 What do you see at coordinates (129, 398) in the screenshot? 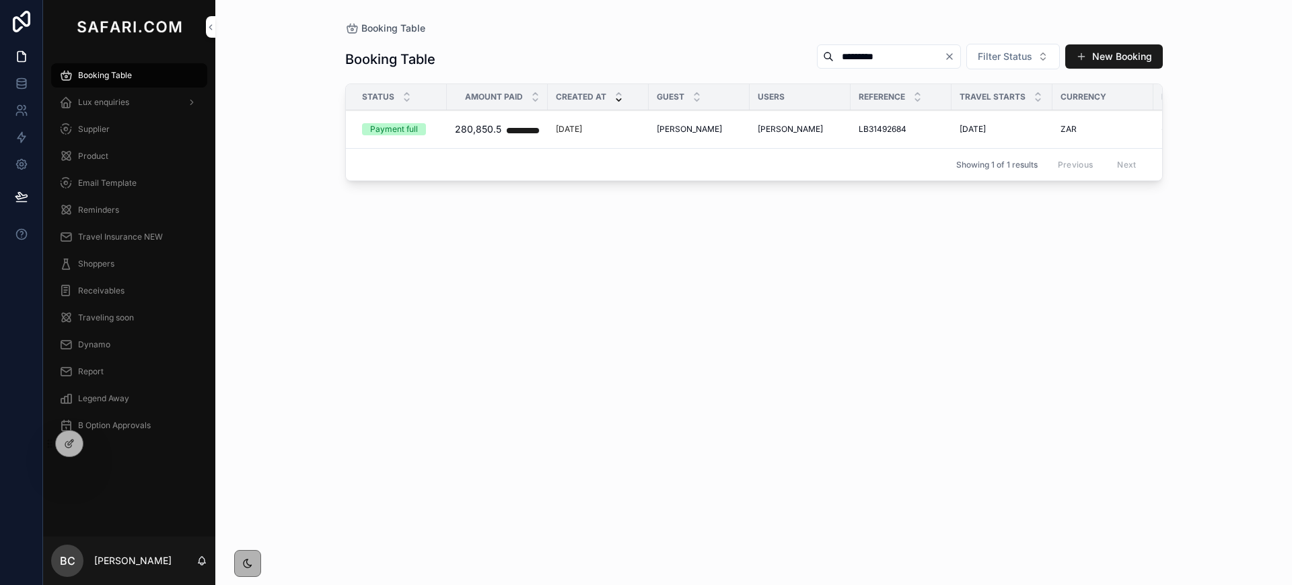
I see `a: Legend Away` at bounding box center [129, 398].